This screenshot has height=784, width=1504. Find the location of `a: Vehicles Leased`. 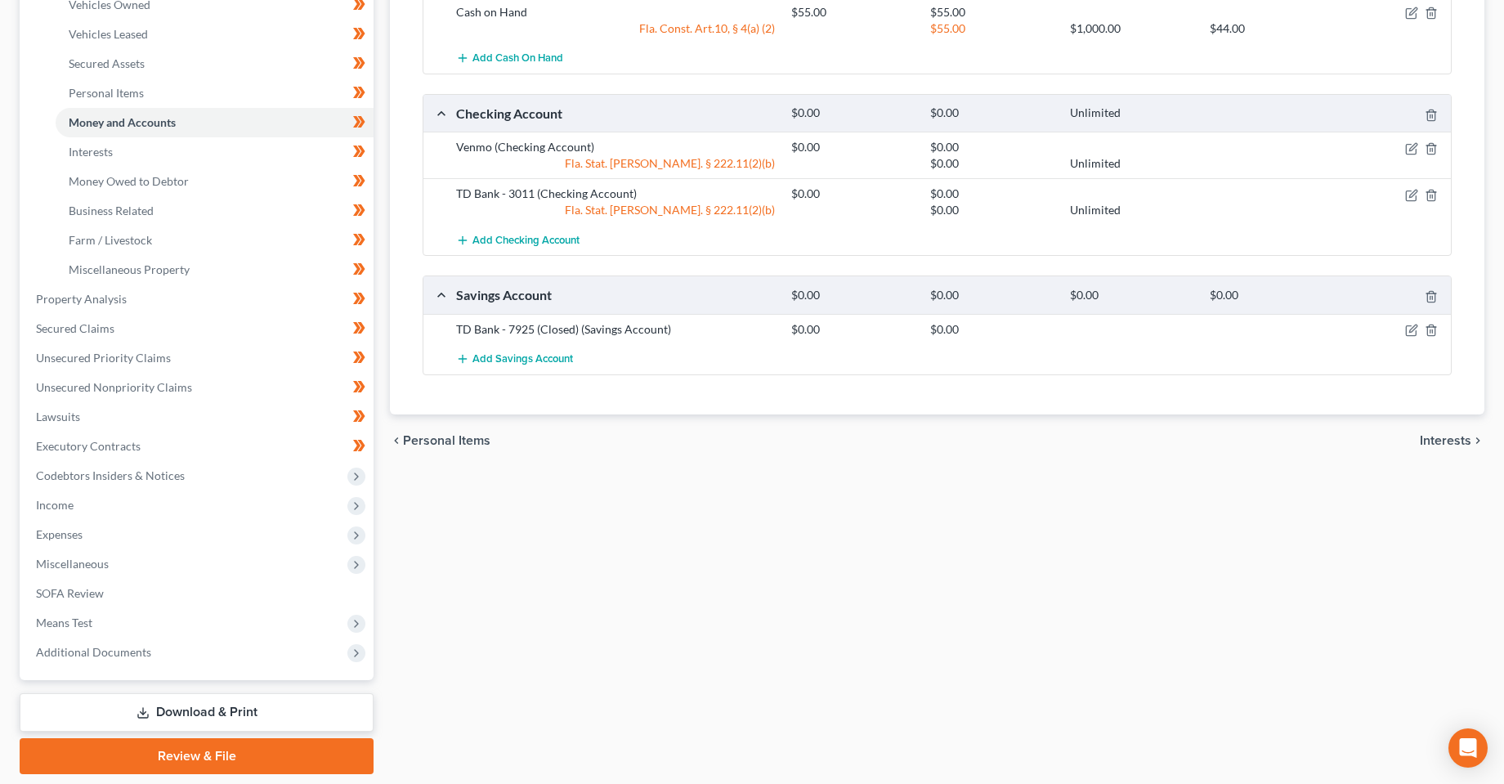

a: Vehicles Leased is located at coordinates (214, 34).